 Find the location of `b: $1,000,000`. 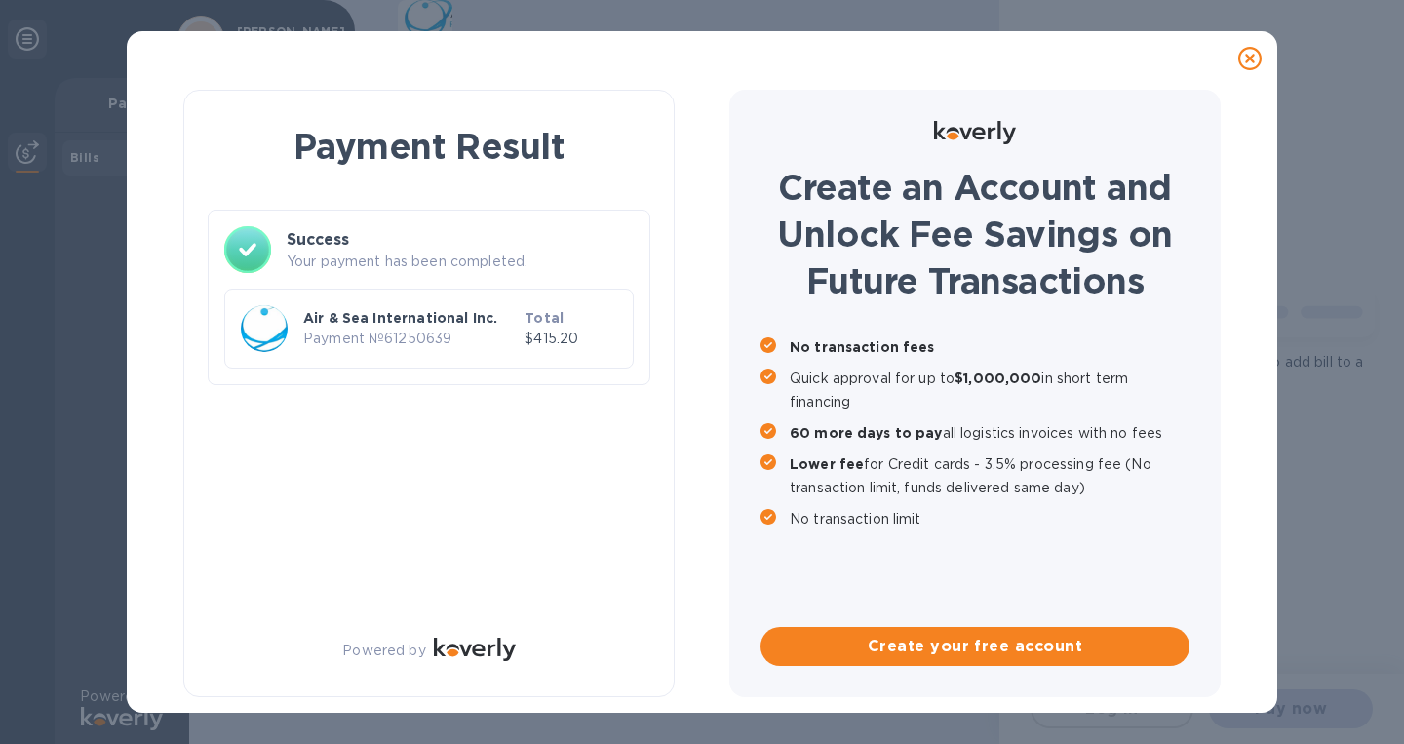

b: $1,000,000 is located at coordinates (998, 378).